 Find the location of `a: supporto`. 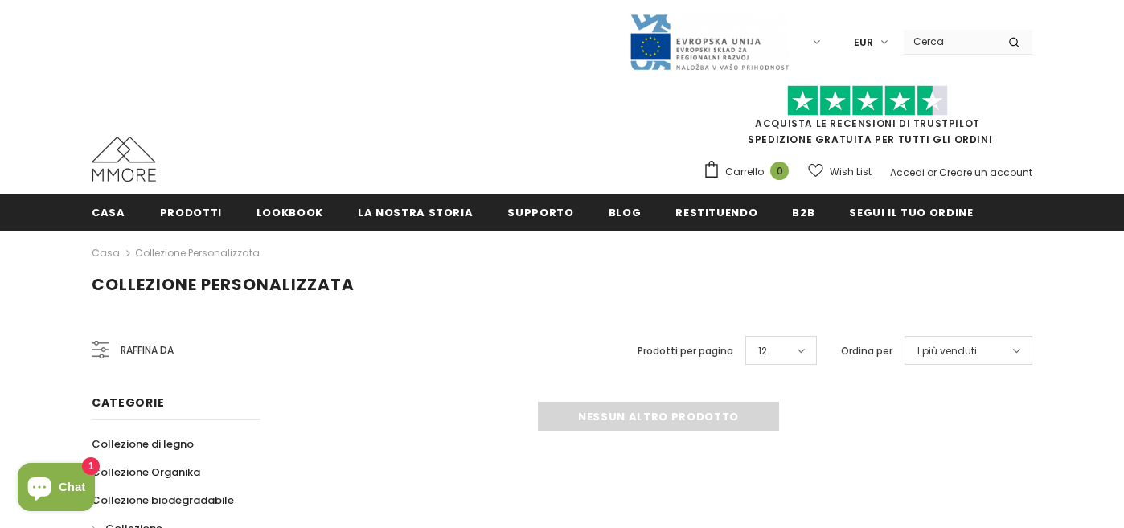

a: supporto is located at coordinates (540, 211).